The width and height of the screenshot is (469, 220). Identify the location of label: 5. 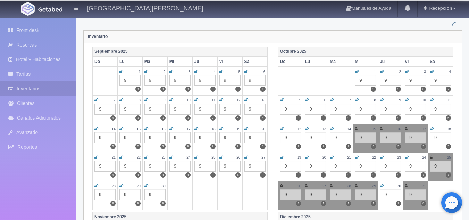
(373, 146).